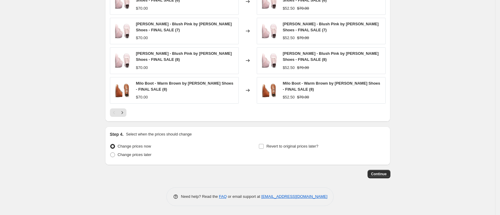 The height and width of the screenshot is (215, 500). Describe the element at coordinates (159, 134) in the screenshot. I see `p: Select when the prices should change` at that location.